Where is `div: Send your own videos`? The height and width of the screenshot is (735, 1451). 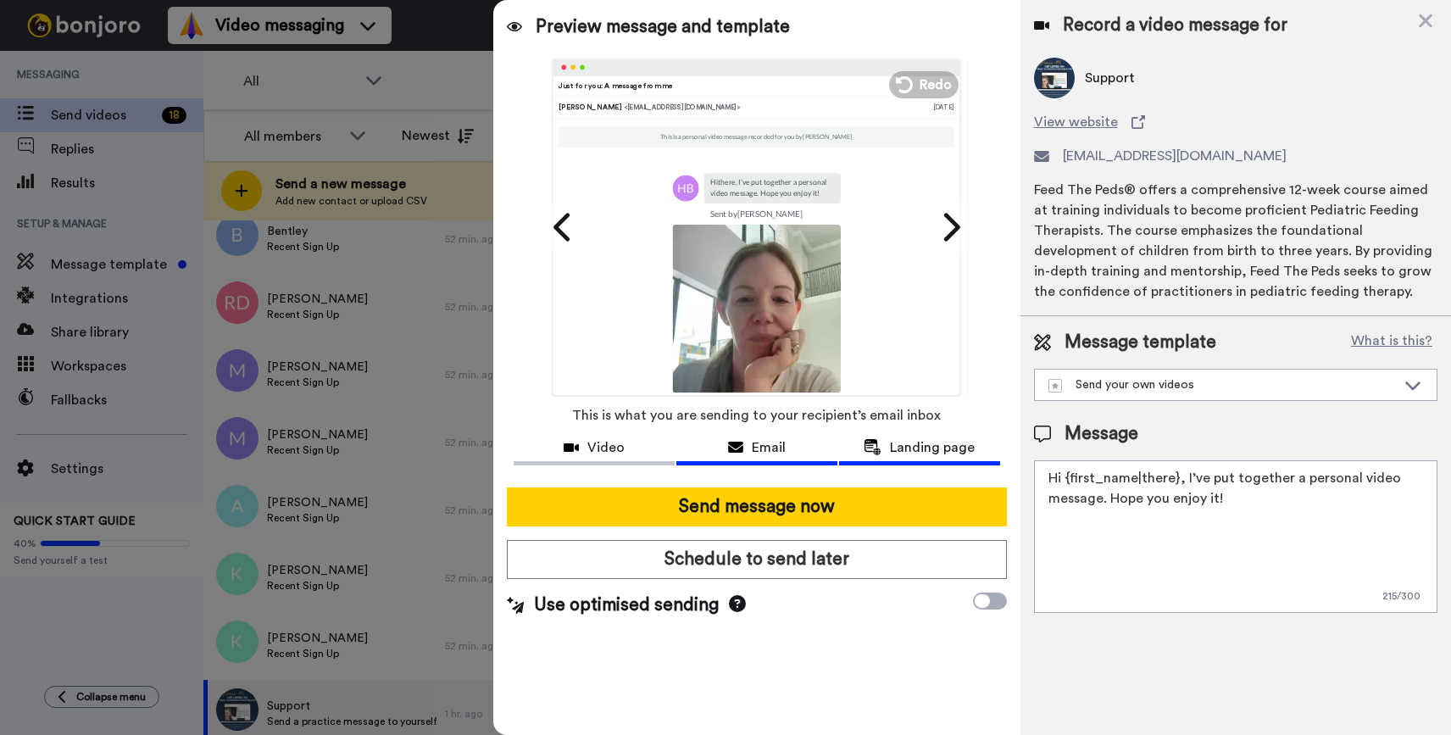
div: Send your own videos is located at coordinates (1222, 385).